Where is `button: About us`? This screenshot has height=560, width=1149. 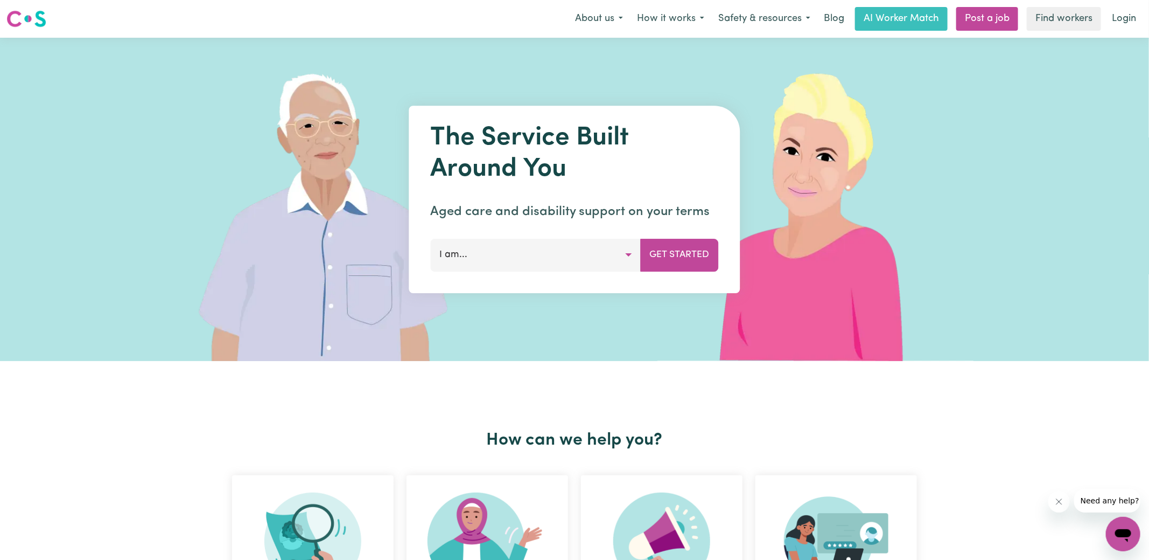 button: About us is located at coordinates (599, 19).